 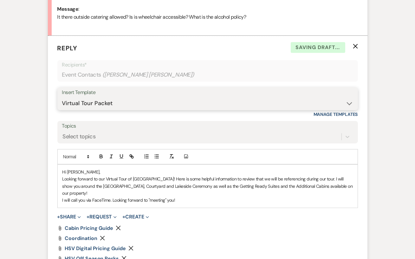 What do you see at coordinates (81, 239) in the screenshot?
I see `a: Coordination` at bounding box center [81, 239].